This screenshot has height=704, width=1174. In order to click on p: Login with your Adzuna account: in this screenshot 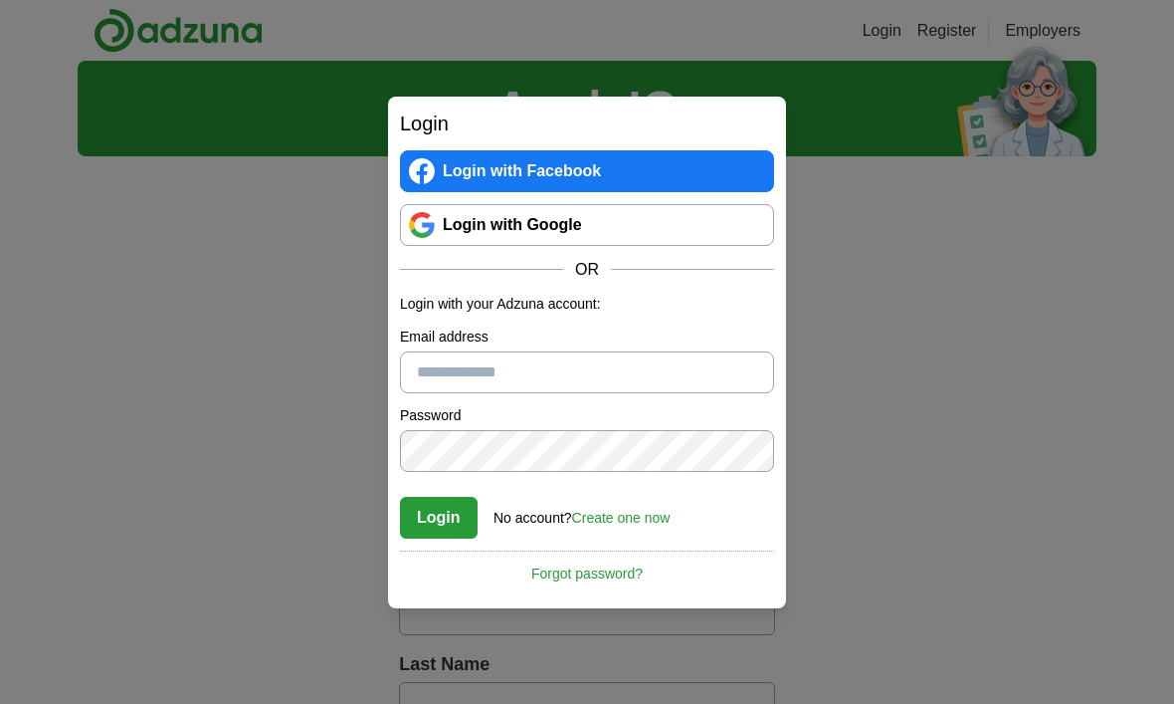, I will do `click(587, 304)`.